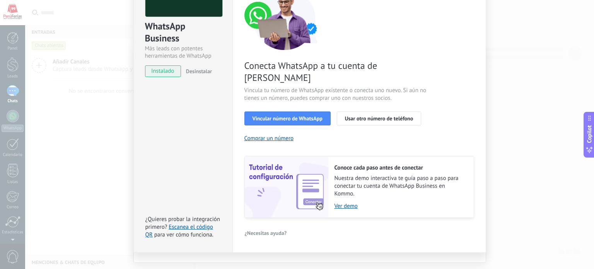  Describe the element at coordinates (400, 168) in the screenshot. I see `h2: Conoce cada paso antes de conectar` at that location.